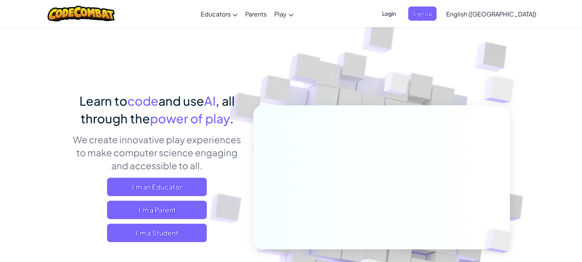  Describe the element at coordinates (181, 101) in the screenshot. I see `span: and use` at that location.